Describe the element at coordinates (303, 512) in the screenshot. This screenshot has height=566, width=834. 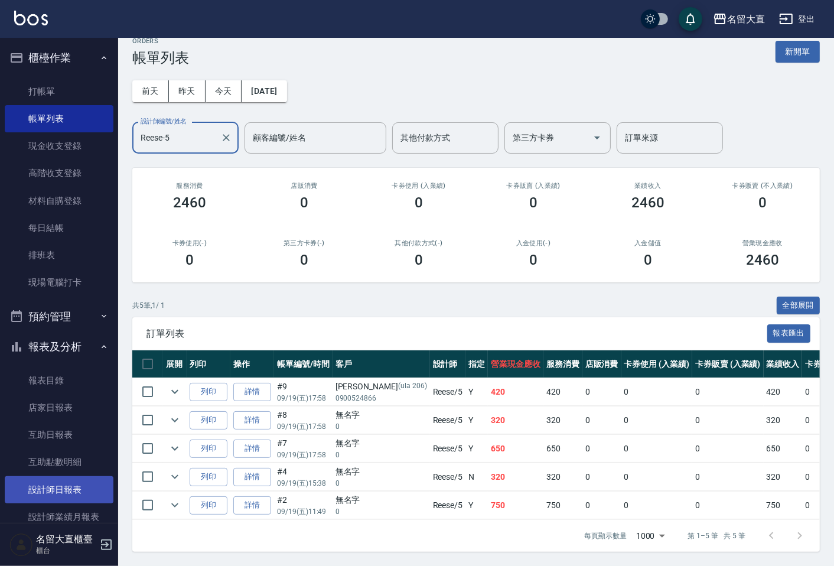
I see `p: 09/19 (五) 11:49` at that location.